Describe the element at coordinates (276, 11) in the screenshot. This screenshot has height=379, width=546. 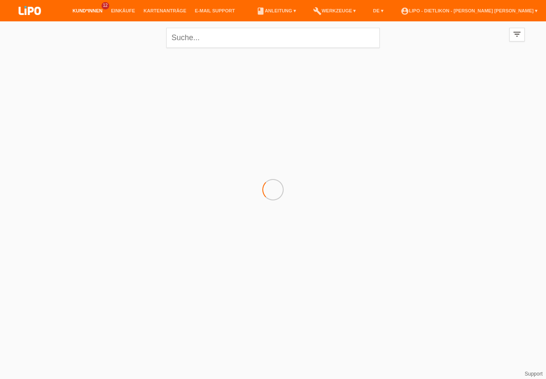
I see `a: bookAnleitung ▾` at that location.